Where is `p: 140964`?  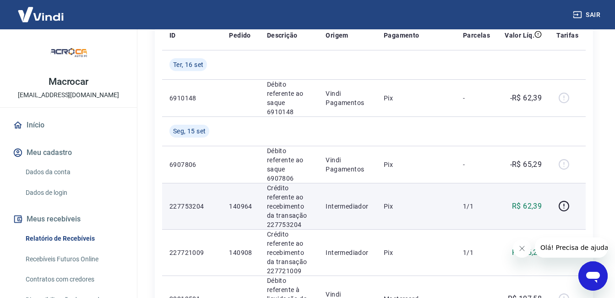 p: 140964 is located at coordinates (240, 206).